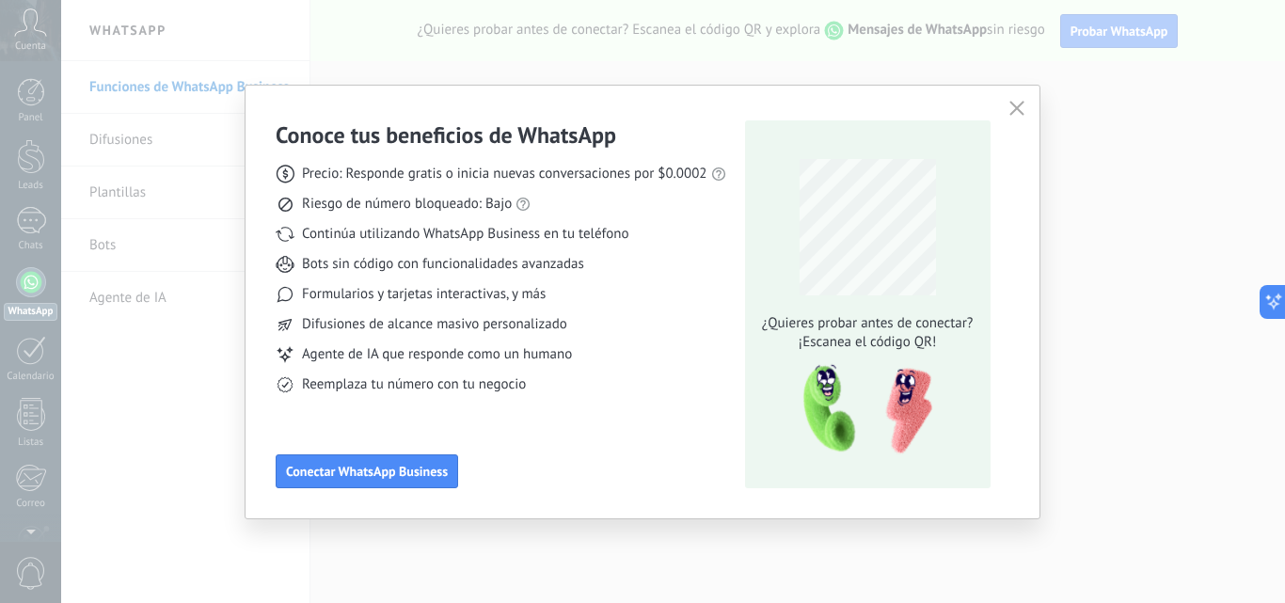  Describe the element at coordinates (367, 471) in the screenshot. I see `button: Conectar WhatsApp Business` at that location.